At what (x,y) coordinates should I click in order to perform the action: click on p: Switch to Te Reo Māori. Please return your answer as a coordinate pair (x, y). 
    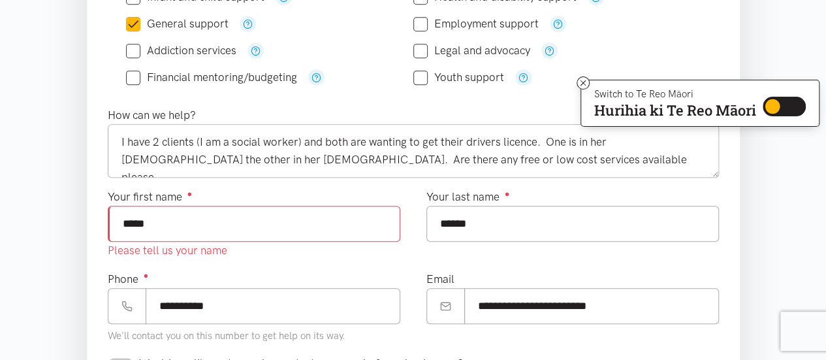
    Looking at the image, I should click on (675, 94).